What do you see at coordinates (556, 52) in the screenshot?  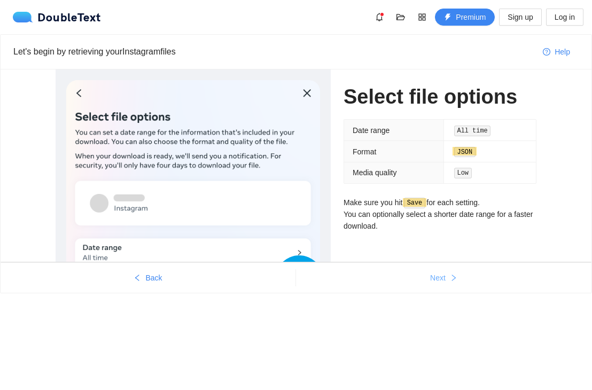 I see `button: question-circleHelp` at bounding box center [556, 52].